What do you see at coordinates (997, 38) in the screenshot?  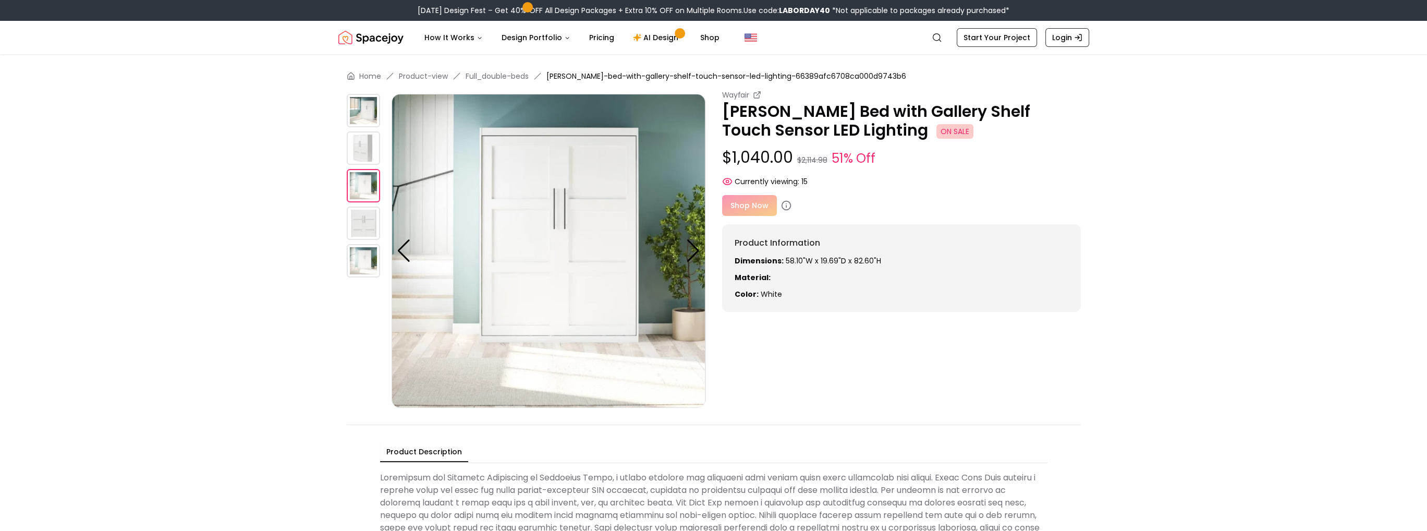 I see `a: Start Your Project` at bounding box center [997, 38].